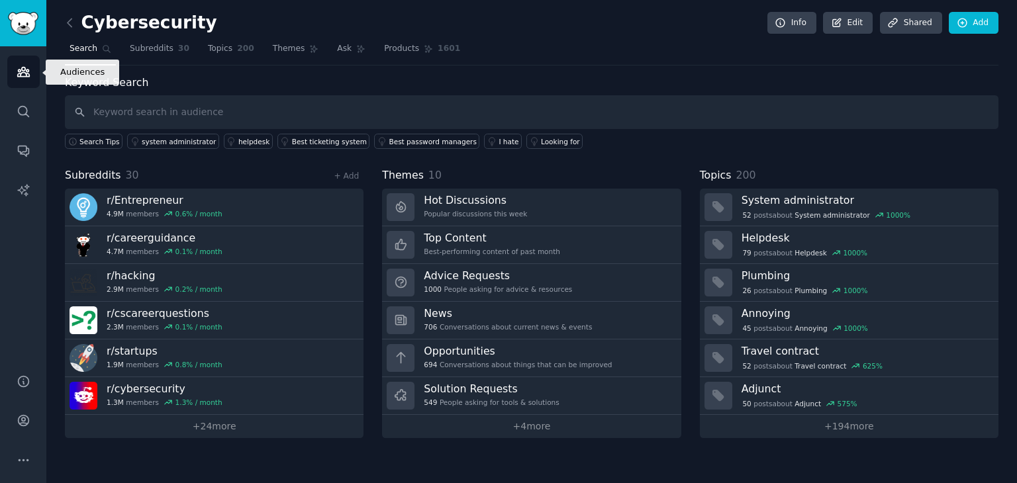  What do you see at coordinates (83, 49) in the screenshot?
I see `span: Search` at bounding box center [83, 49].